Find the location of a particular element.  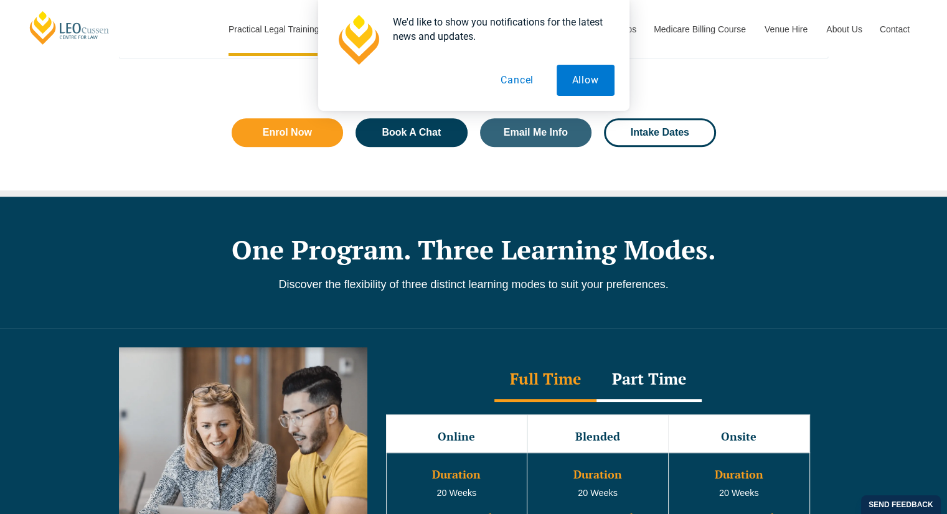

div: We'd like to show you notifications for the latest news and updates. is located at coordinates (499, 29).